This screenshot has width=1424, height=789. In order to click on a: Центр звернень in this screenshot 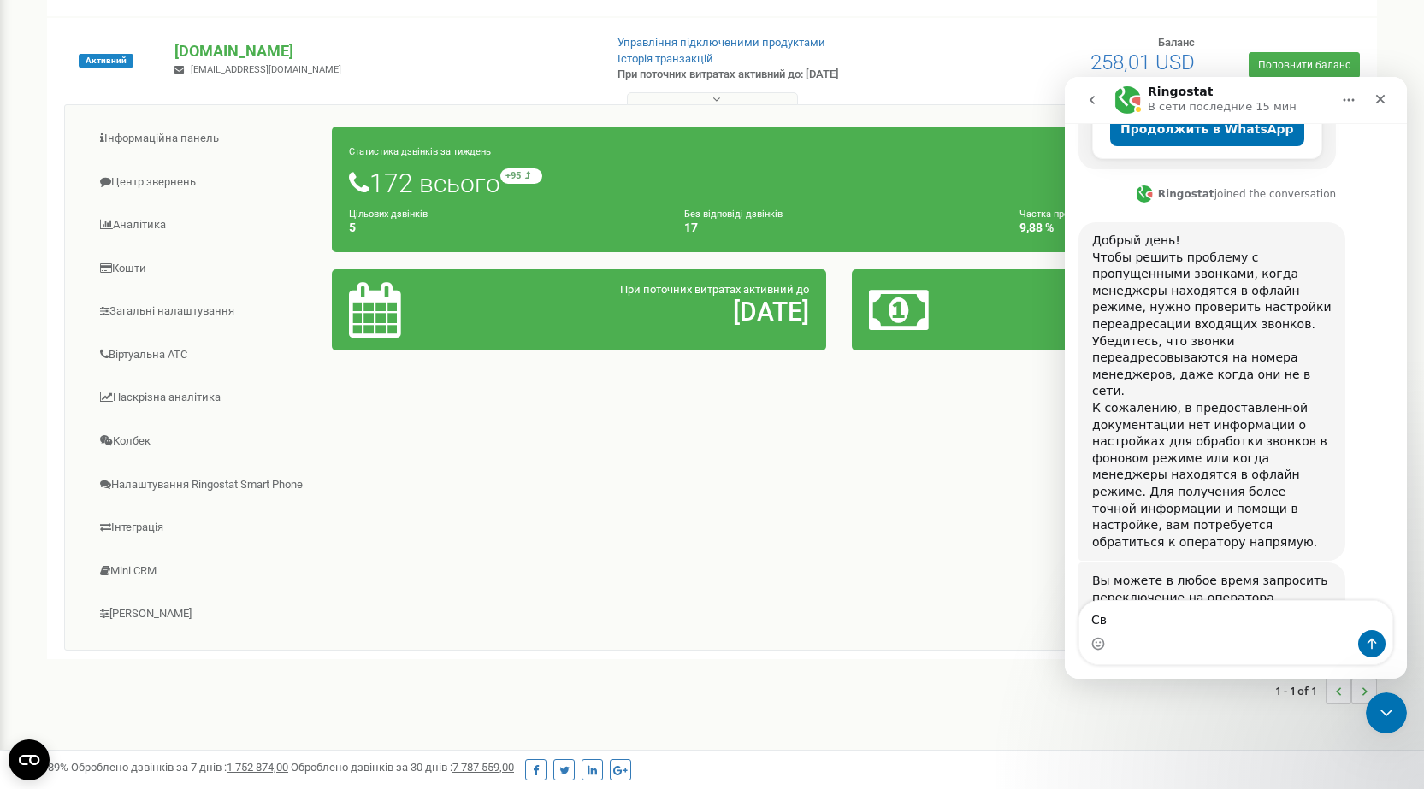, I will do `click(205, 182)`.